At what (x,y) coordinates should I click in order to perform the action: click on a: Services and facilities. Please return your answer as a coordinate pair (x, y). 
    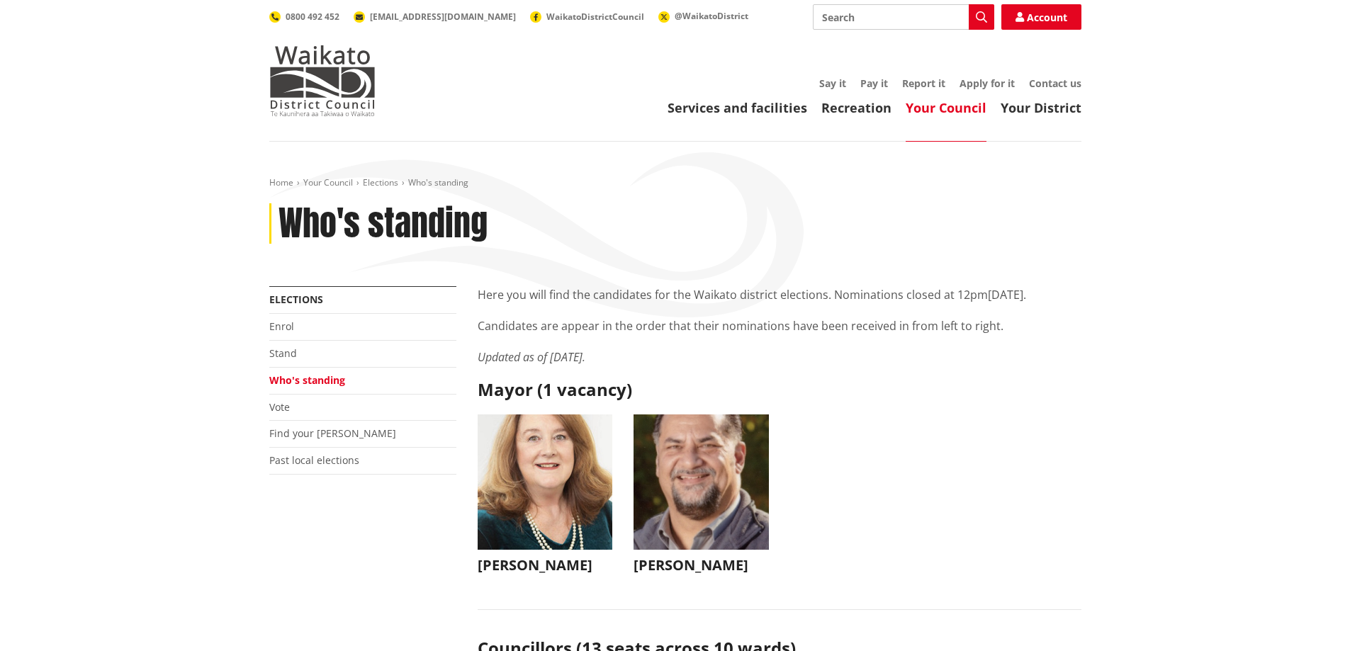
    Looking at the image, I should click on (737, 108).